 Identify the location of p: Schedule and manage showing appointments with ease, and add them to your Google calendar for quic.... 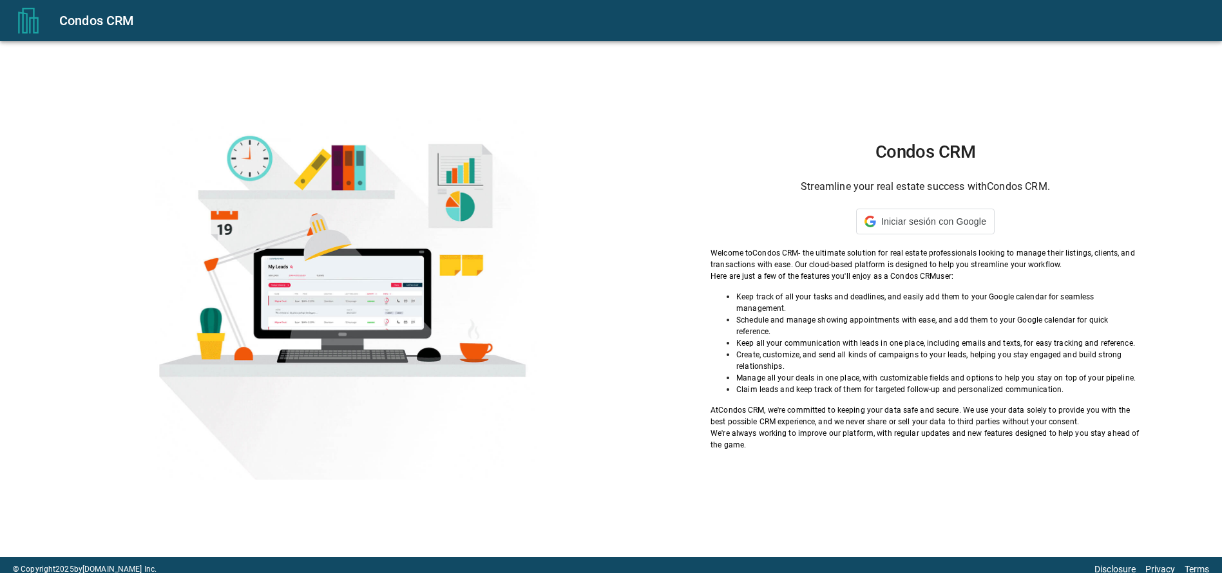
(938, 326).